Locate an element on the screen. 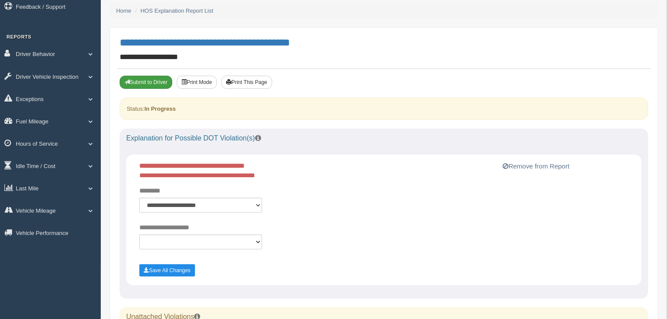  button: Remove from Report is located at coordinates (536, 166).